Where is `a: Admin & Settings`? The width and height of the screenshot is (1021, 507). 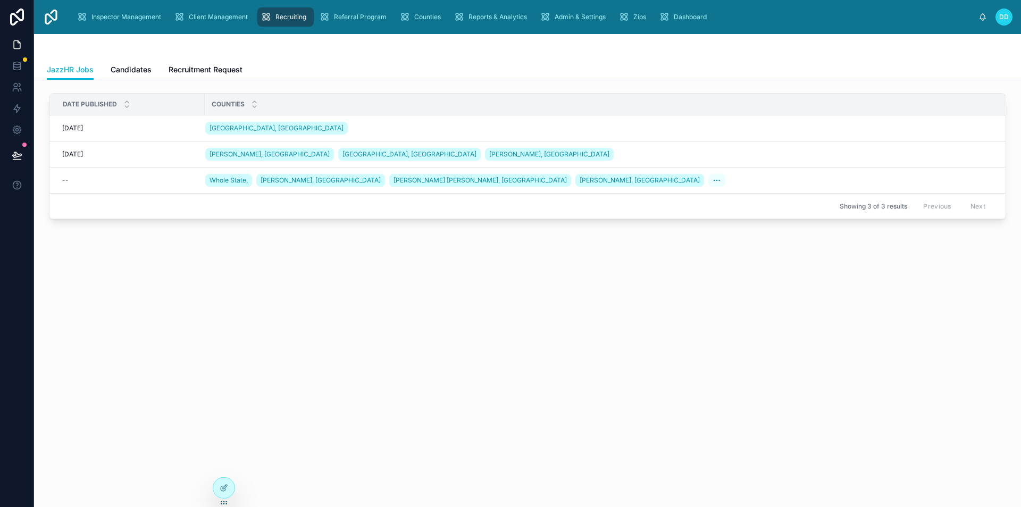 a: Admin & Settings is located at coordinates (575, 17).